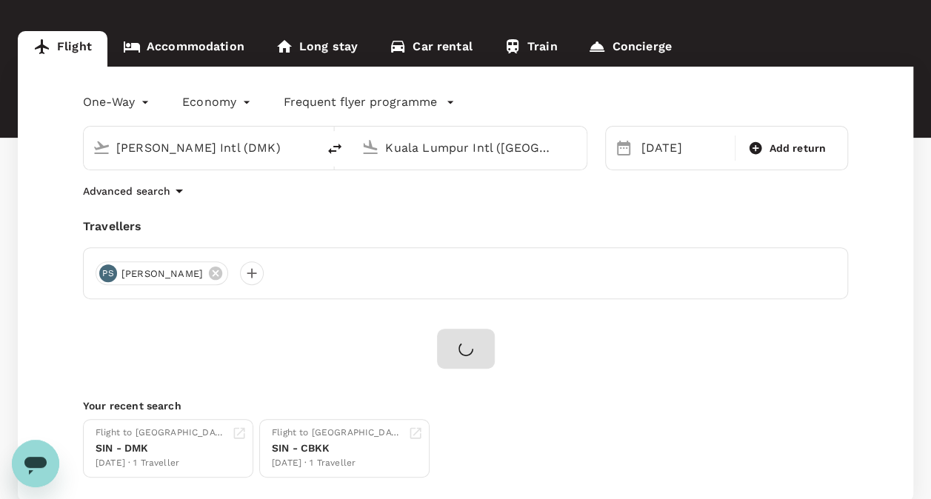 The width and height of the screenshot is (931, 499). Describe the element at coordinates (797, 148) in the screenshot. I see `span: Add return` at that location.